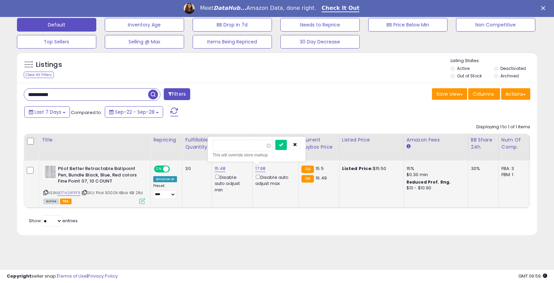 The image size is (554, 283). Describe the element at coordinates (66, 201) in the screenshot. I see `span: FBA` at that location.